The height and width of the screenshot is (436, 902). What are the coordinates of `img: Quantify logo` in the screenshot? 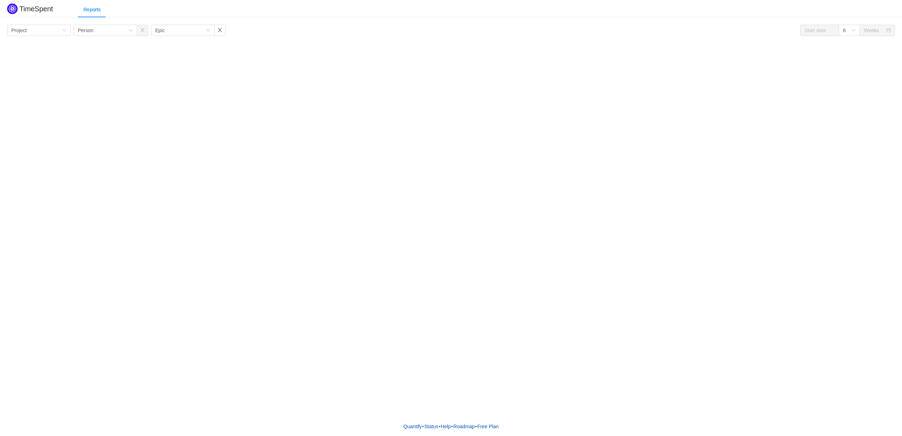 It's located at (12, 9).